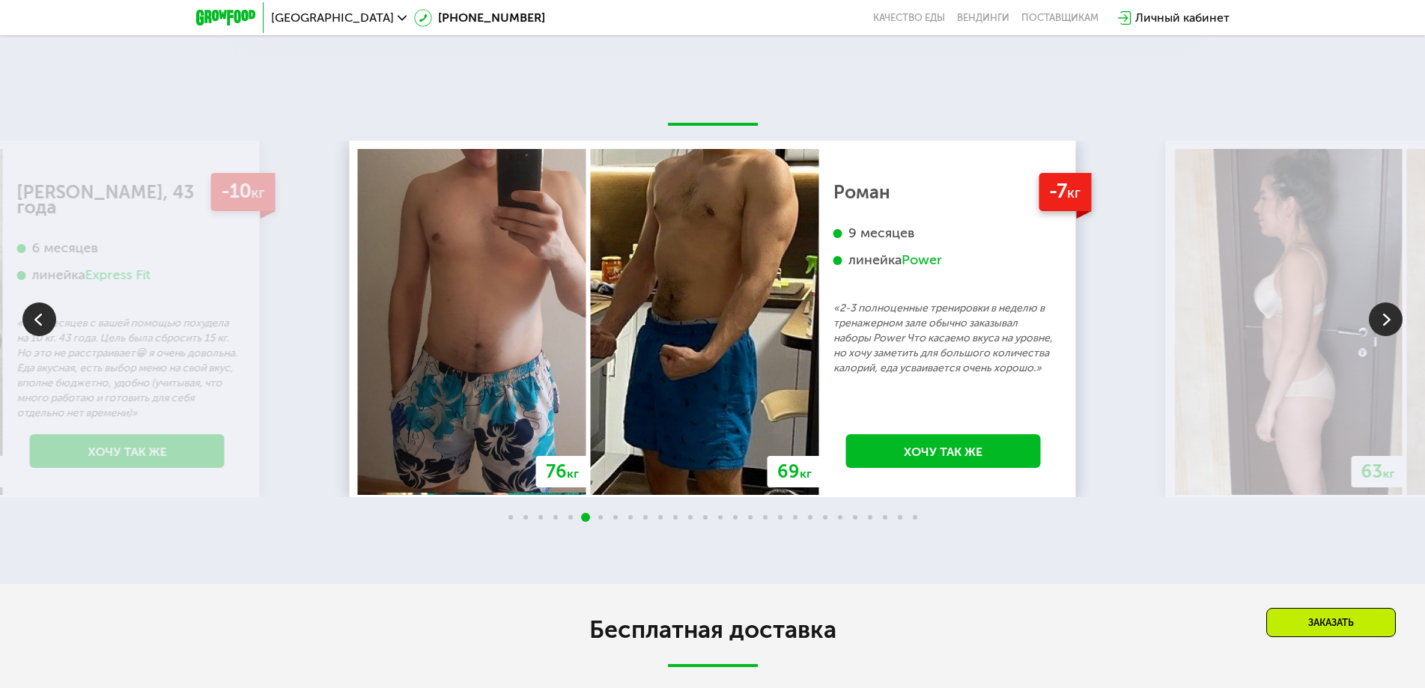 This screenshot has width=1425, height=688. Describe the element at coordinates (909, 18) in the screenshot. I see `a: Качество еды` at that location.